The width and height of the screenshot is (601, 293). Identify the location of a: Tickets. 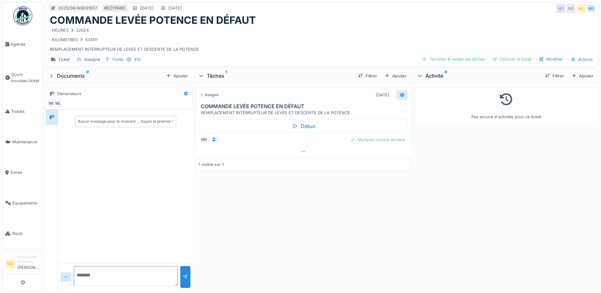
(23, 111).